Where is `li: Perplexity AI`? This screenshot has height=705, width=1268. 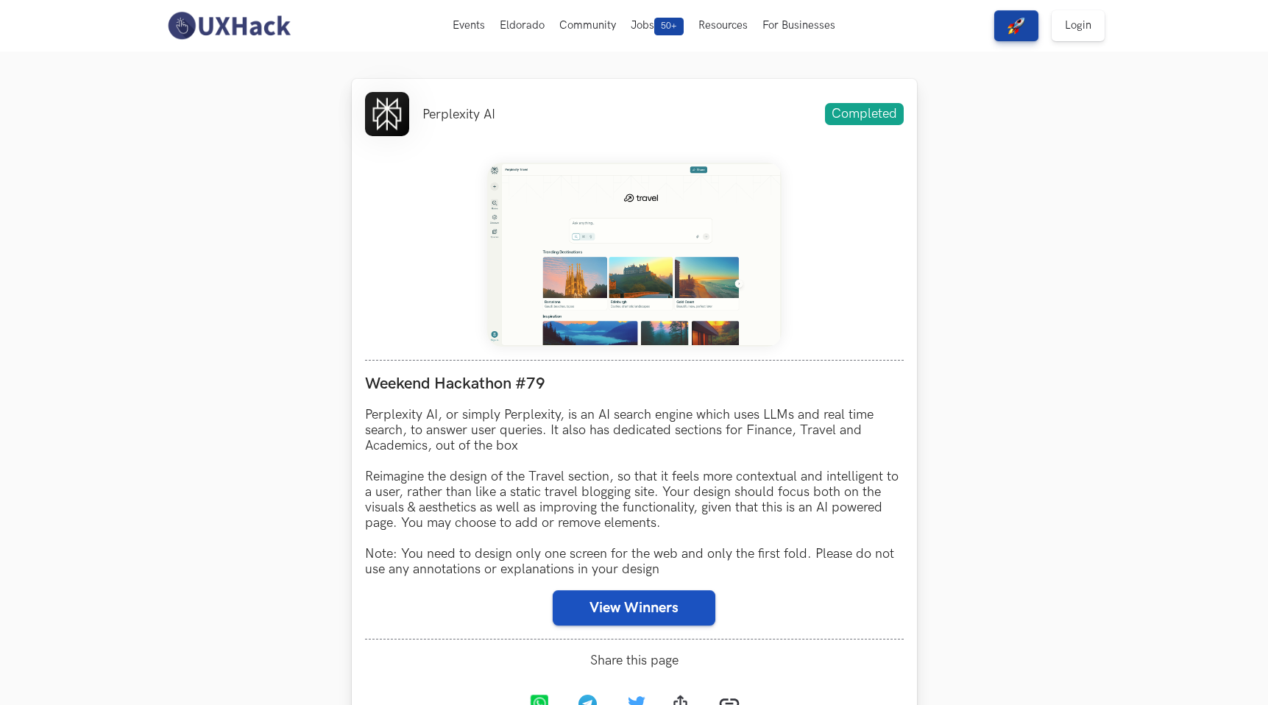
li: Perplexity AI is located at coordinates (459, 114).